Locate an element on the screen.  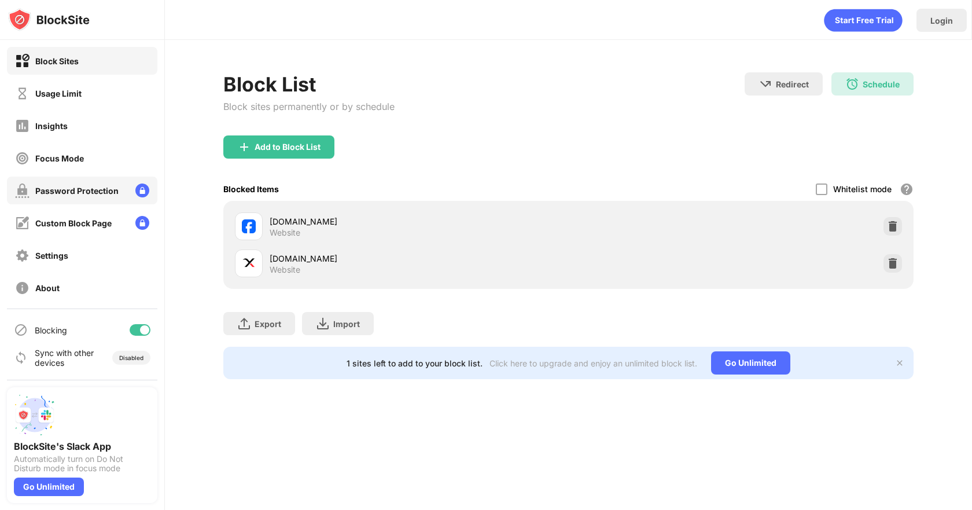
div: Blocking is located at coordinates (51, 330).